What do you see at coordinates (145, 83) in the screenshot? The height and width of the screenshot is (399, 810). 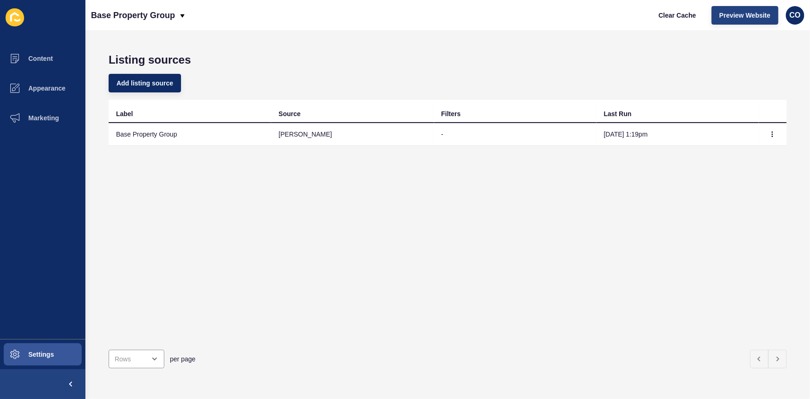 I see `span: Add listing source` at bounding box center [145, 83].